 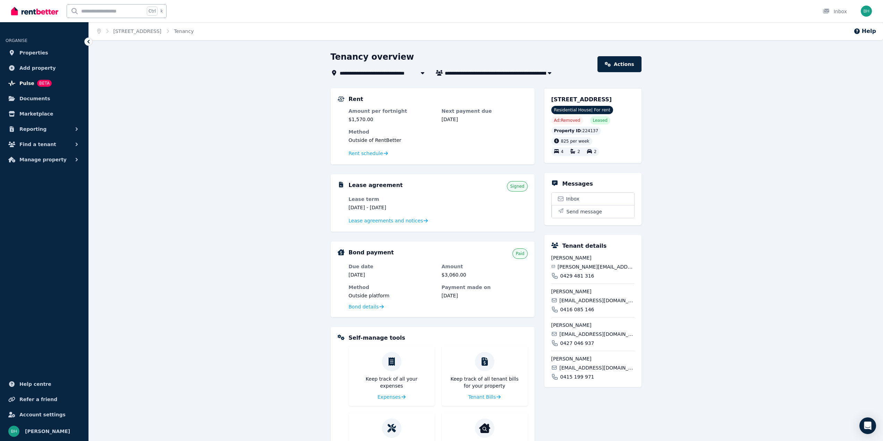 What do you see at coordinates (34, 53) in the screenshot?
I see `span: Properties` at bounding box center [34, 53].